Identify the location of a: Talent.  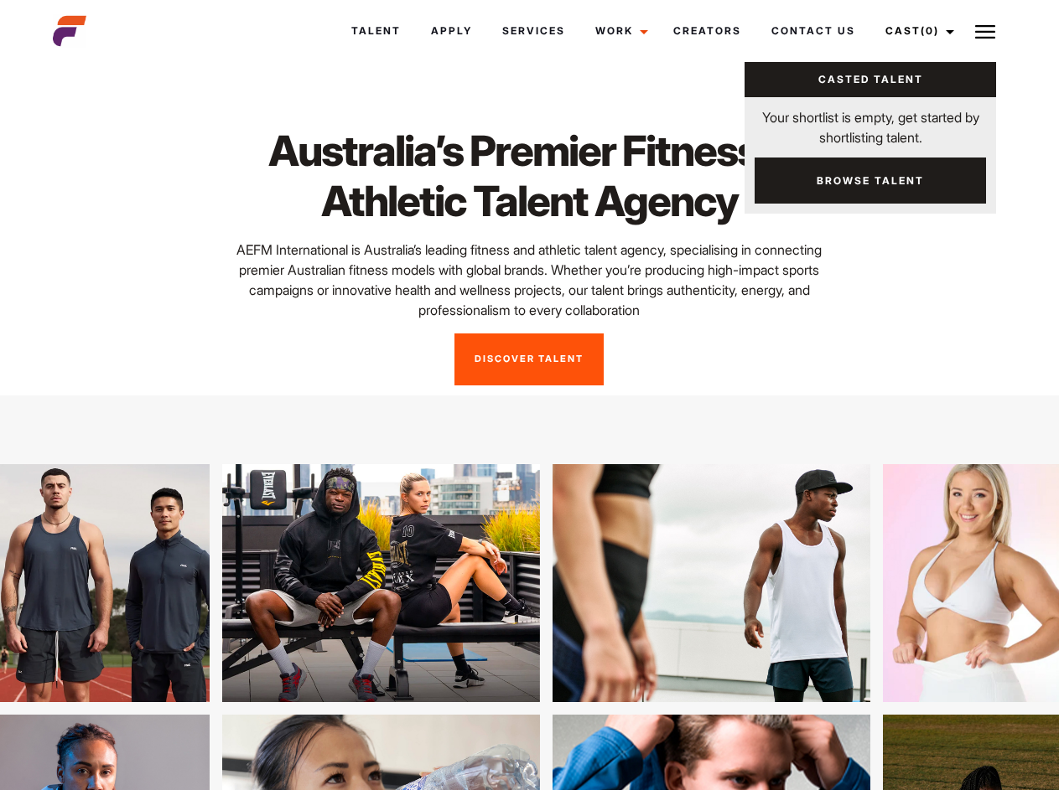
(375, 31).